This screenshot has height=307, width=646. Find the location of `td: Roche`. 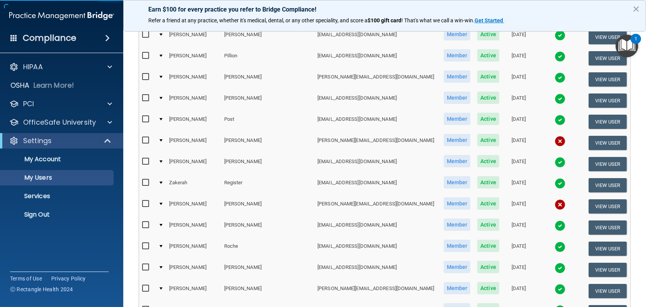

td: Roche is located at coordinates (268, 249).